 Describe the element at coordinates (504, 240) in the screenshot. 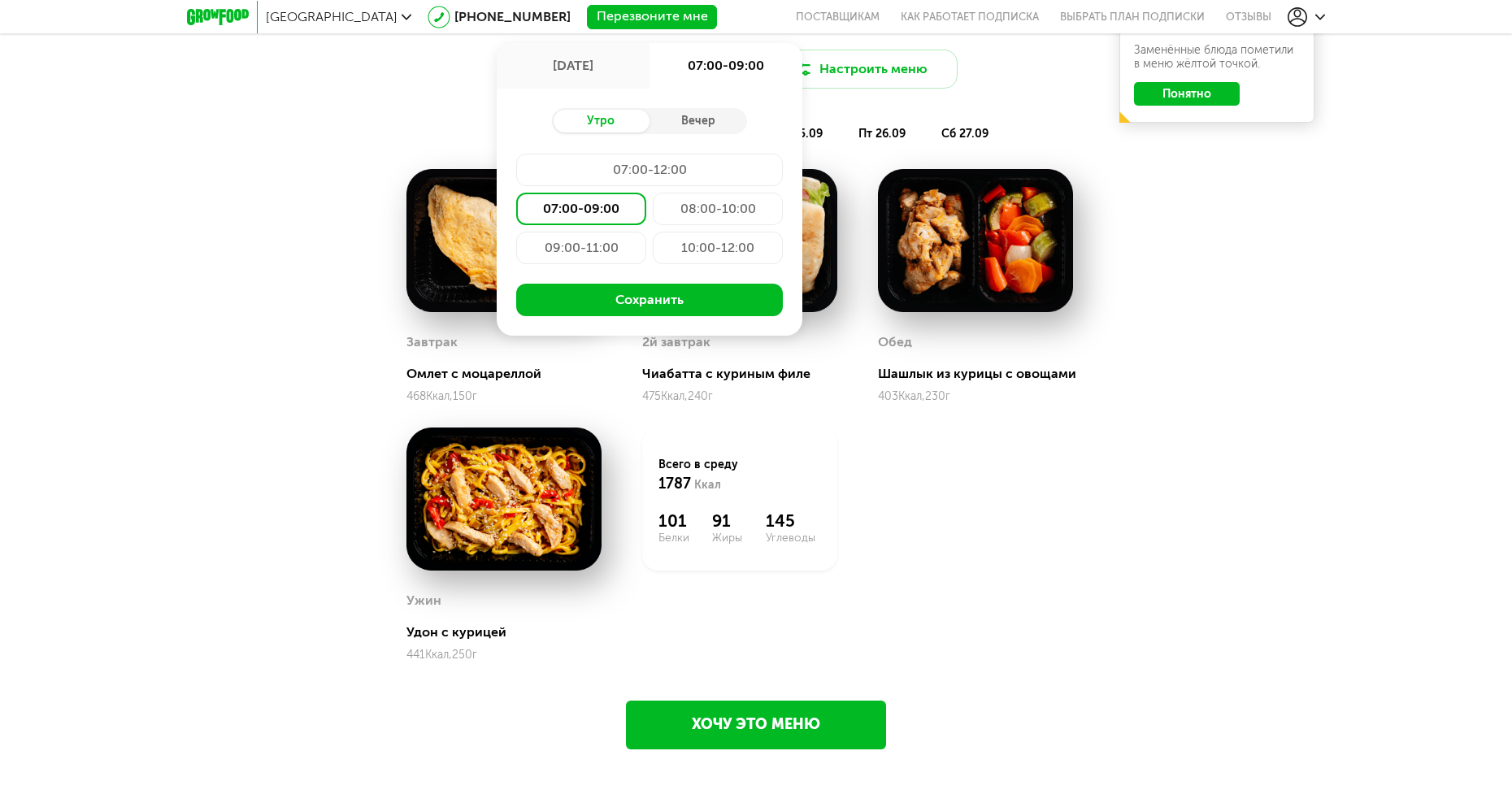

I see `img: big_YlZAoIP0WmeQoQ1x.png` at that location.